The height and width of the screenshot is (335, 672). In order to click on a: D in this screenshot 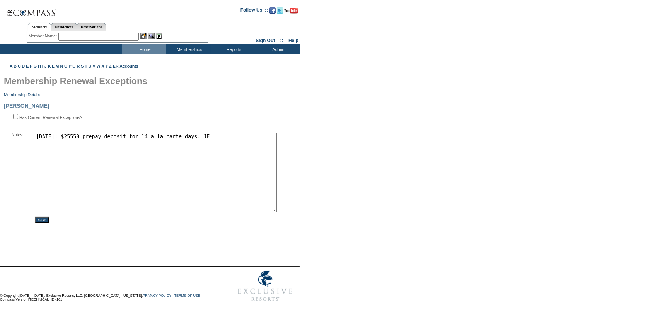, I will do `click(24, 66)`.